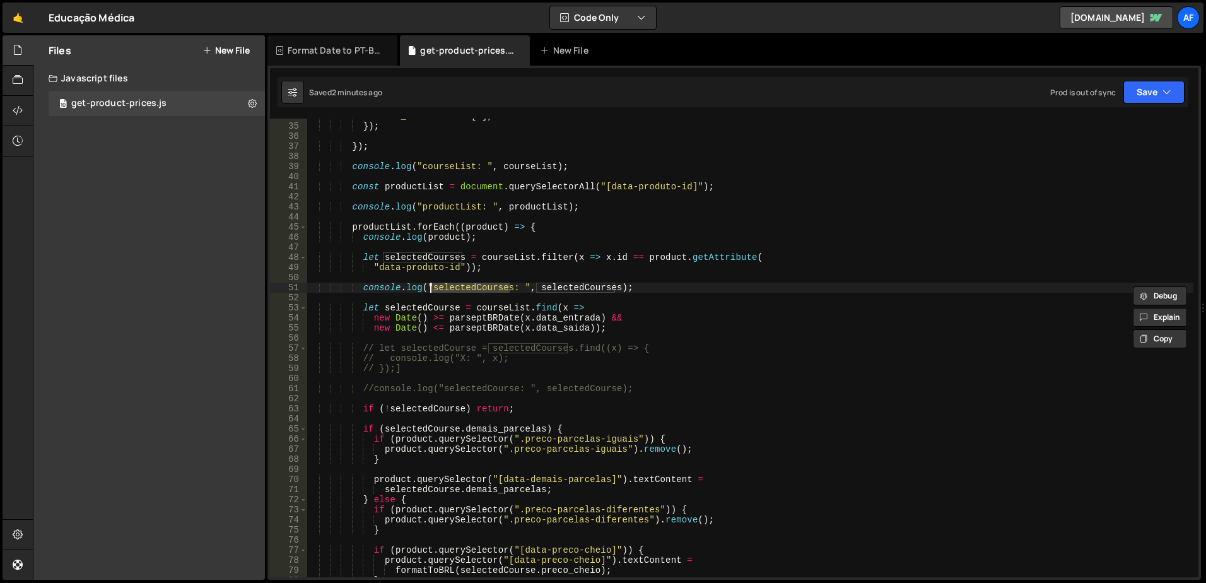 The width and height of the screenshot is (1206, 583). What do you see at coordinates (288, 278) in the screenshot?
I see `div: 50` at bounding box center [288, 278].